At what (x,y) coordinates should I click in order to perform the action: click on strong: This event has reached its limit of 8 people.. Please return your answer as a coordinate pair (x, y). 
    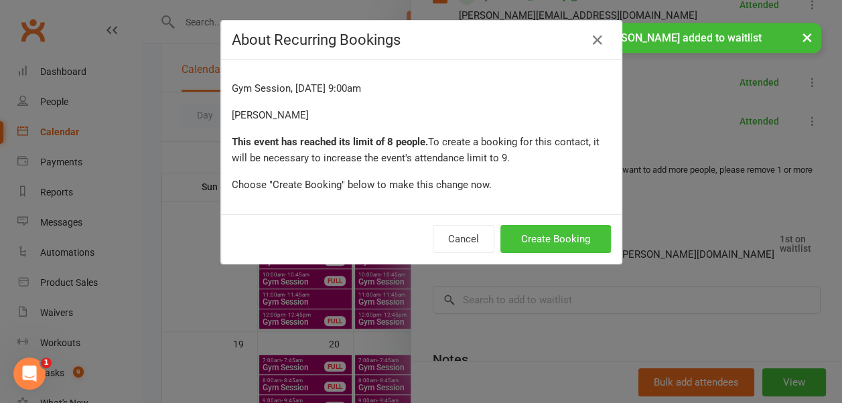
    Looking at the image, I should click on (329, 142).